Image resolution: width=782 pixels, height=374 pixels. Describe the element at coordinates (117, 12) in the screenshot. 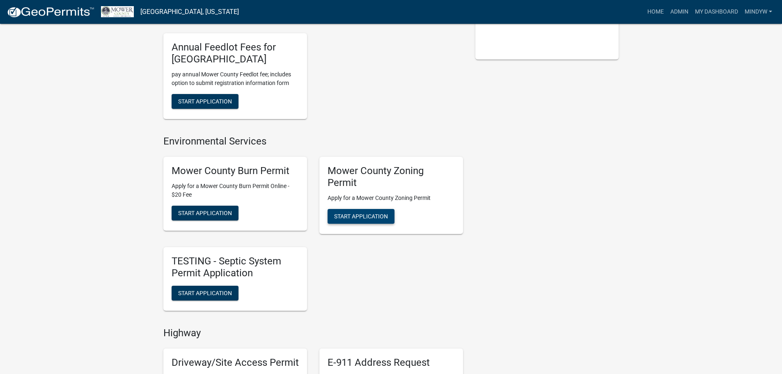

I see `img: Mower County, Minnesota` at that location.